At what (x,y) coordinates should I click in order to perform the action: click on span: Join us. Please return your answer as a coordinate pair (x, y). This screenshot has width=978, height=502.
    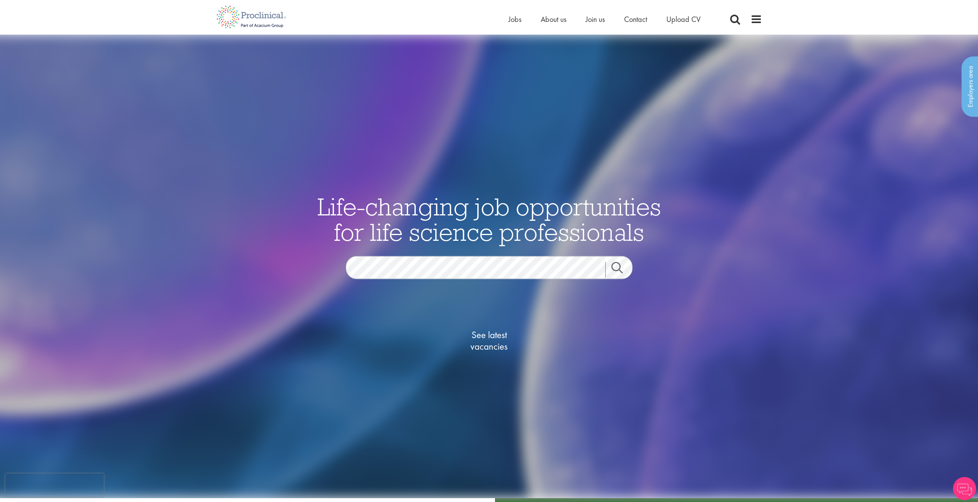
    Looking at the image, I should click on (595, 19).